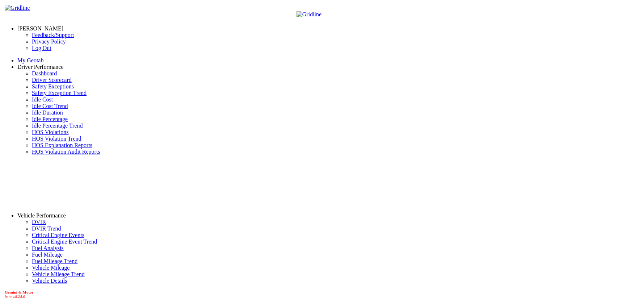  I want to click on a: Driver Scorecard, so click(52, 80).